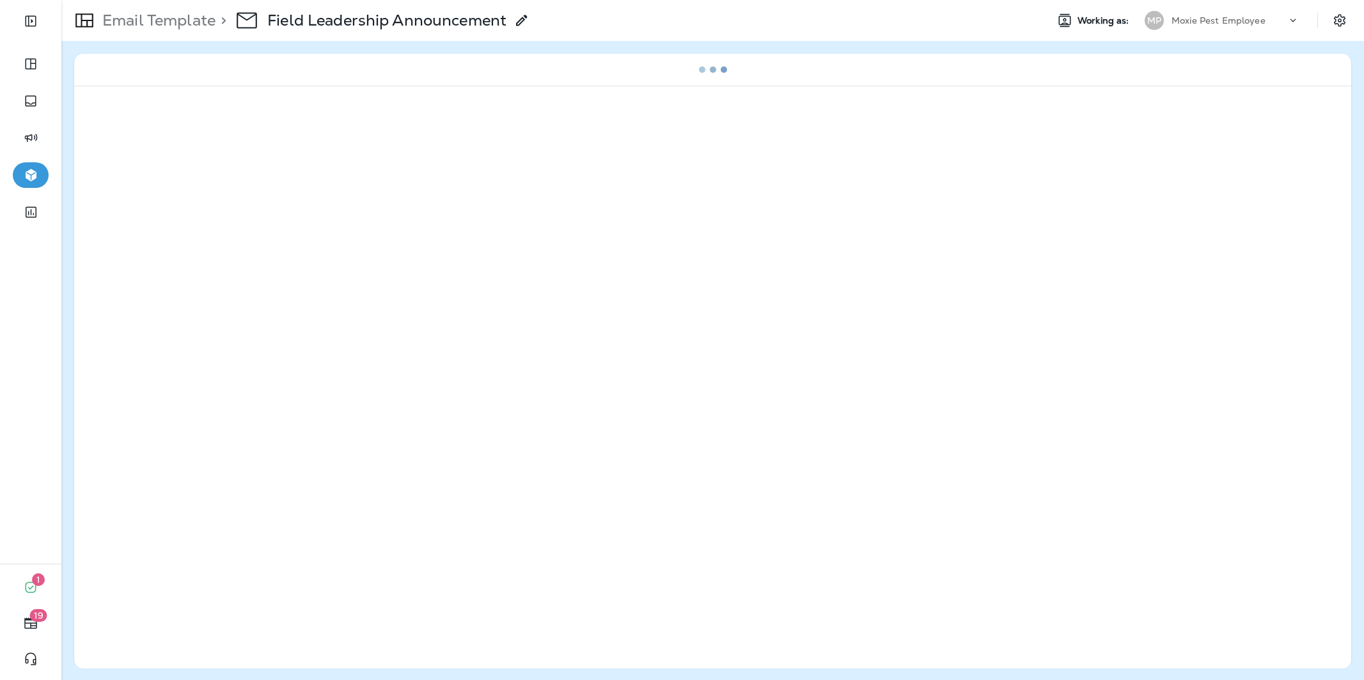 This screenshot has width=1364, height=680. What do you see at coordinates (387, 20) in the screenshot?
I see `p: Field Leadership Announcement` at bounding box center [387, 20].